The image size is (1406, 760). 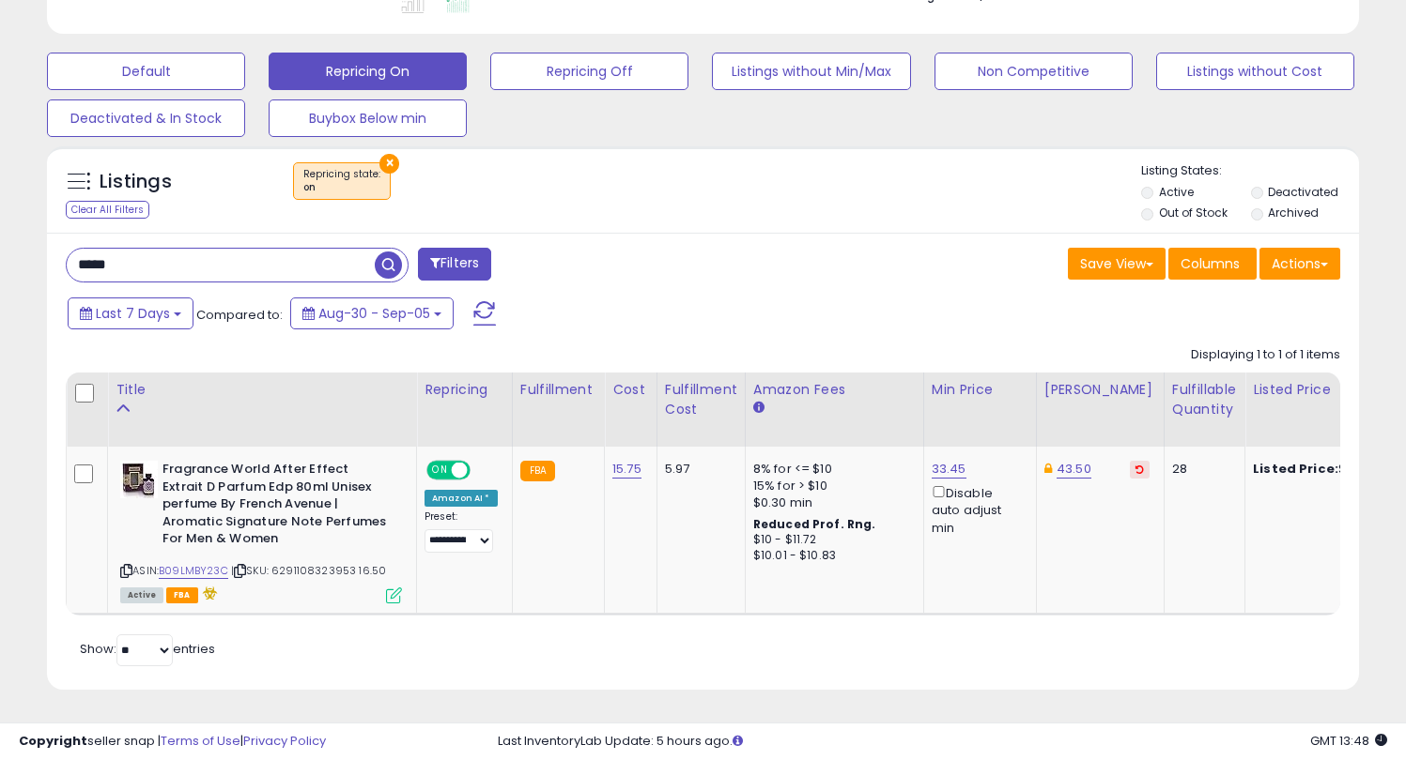 What do you see at coordinates (1033, 71) in the screenshot?
I see `button: Non Competitive` at bounding box center [1033, 71].